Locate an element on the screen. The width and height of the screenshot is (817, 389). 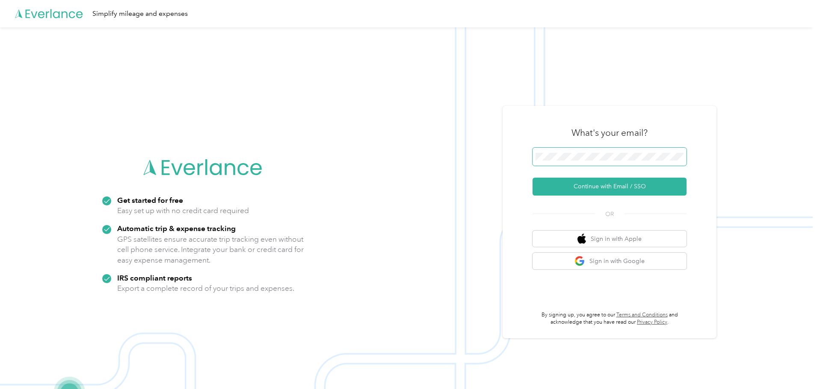
button: apple logoSign in with Apple is located at coordinates (609, 239).